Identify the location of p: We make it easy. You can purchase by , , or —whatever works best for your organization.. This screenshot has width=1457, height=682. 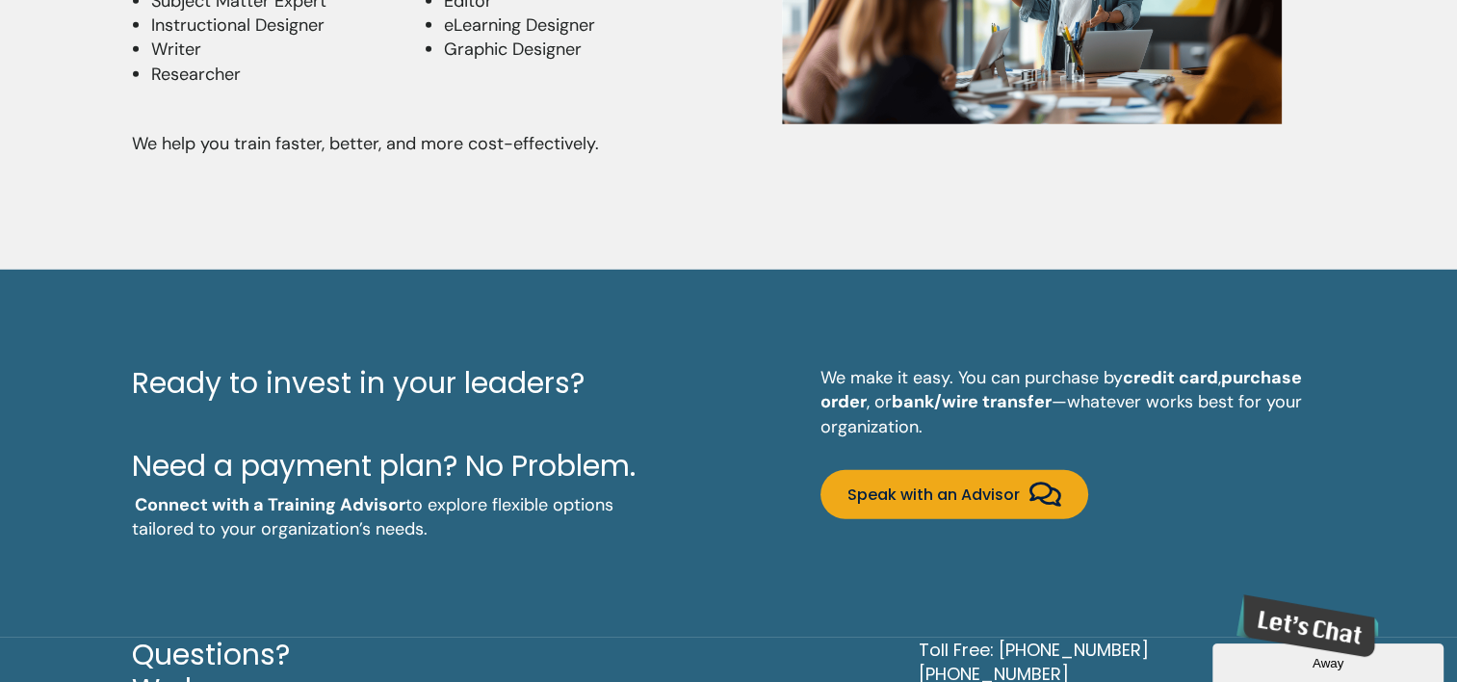
(1072, 402).